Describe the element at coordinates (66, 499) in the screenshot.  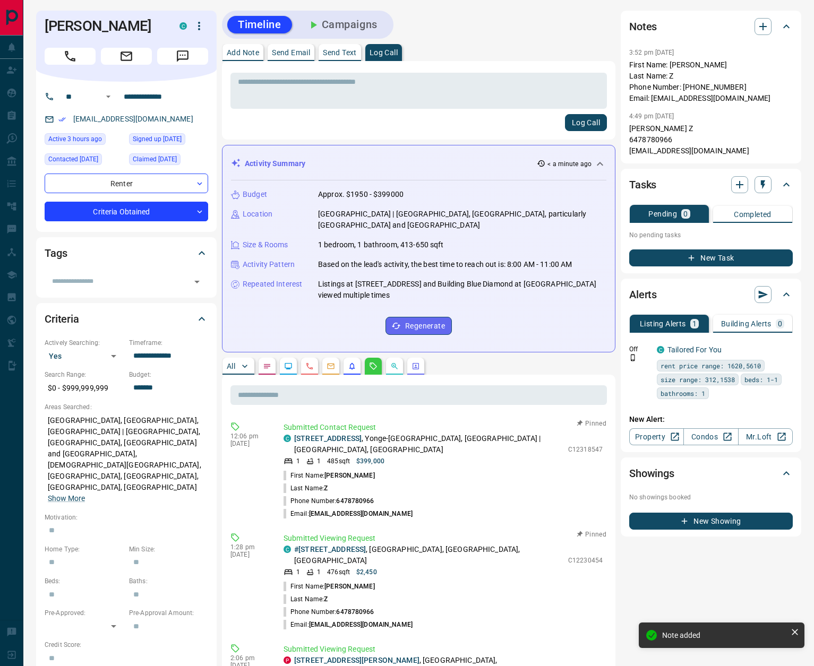
I see `button: Show More` at that location.